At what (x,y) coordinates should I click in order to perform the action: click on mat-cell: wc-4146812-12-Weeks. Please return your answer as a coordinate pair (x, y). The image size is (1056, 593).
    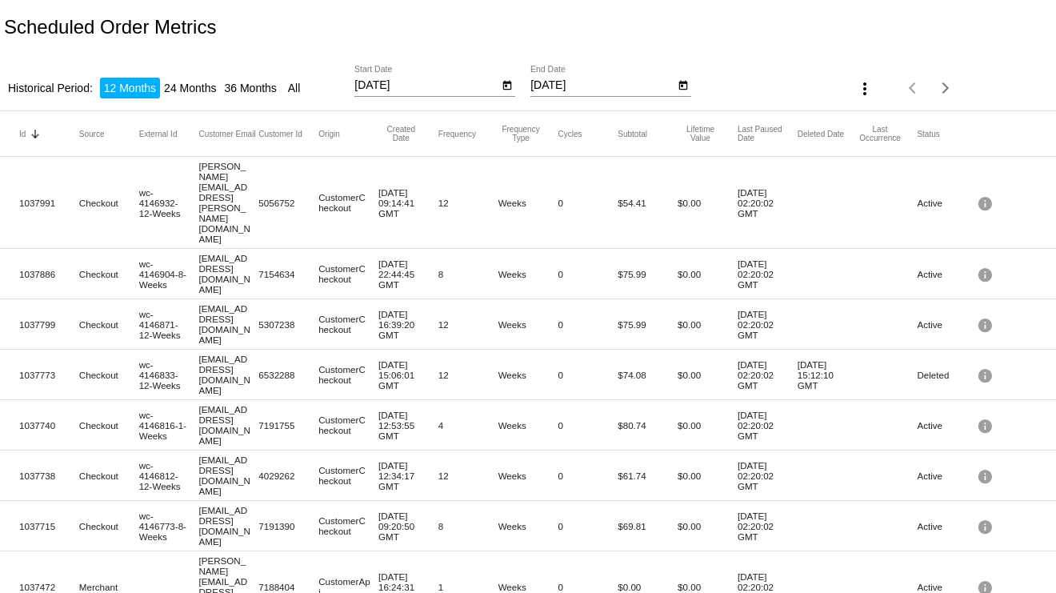
    Looking at the image, I should click on (169, 475).